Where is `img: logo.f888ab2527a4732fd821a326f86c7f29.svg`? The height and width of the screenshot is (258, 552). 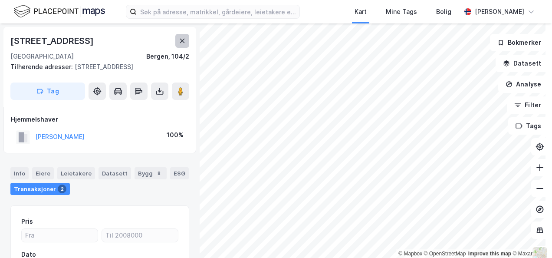
img: logo.f888ab2527a4732fd821a326f86c7f29.svg is located at coordinates (59, 11).